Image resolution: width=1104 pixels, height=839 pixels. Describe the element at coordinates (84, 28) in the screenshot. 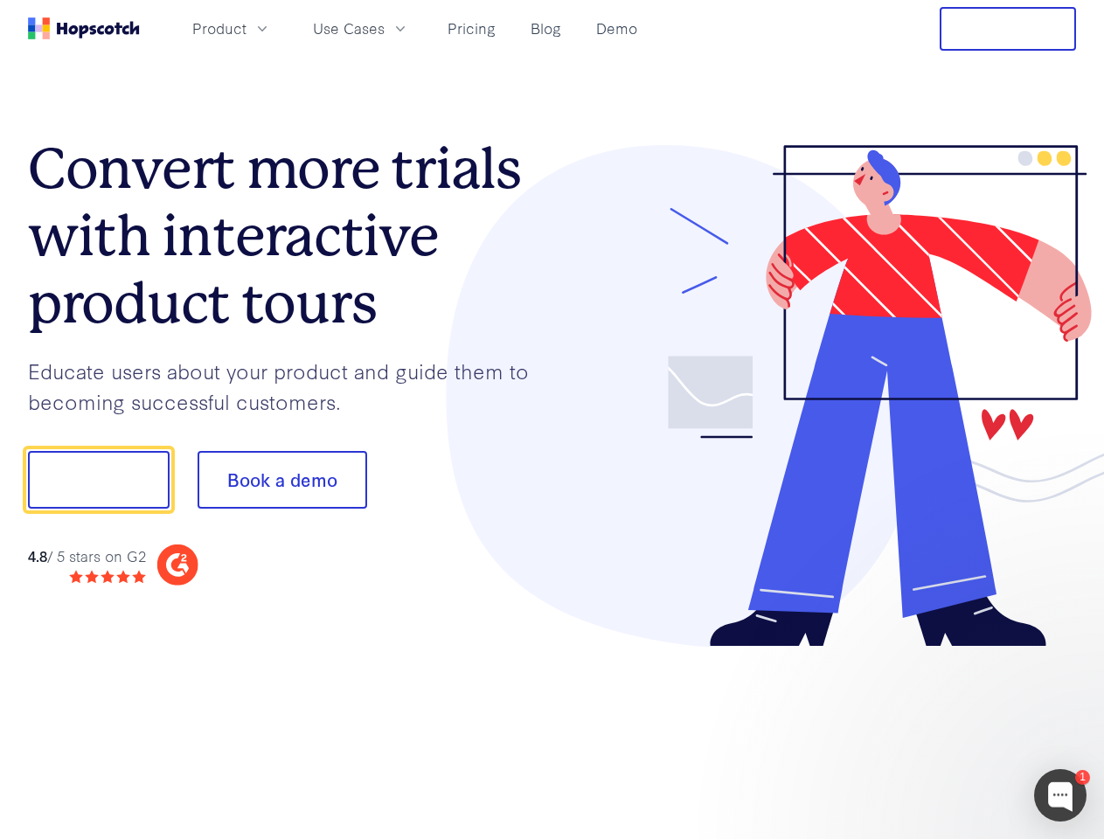

I see `a: Home` at that location.